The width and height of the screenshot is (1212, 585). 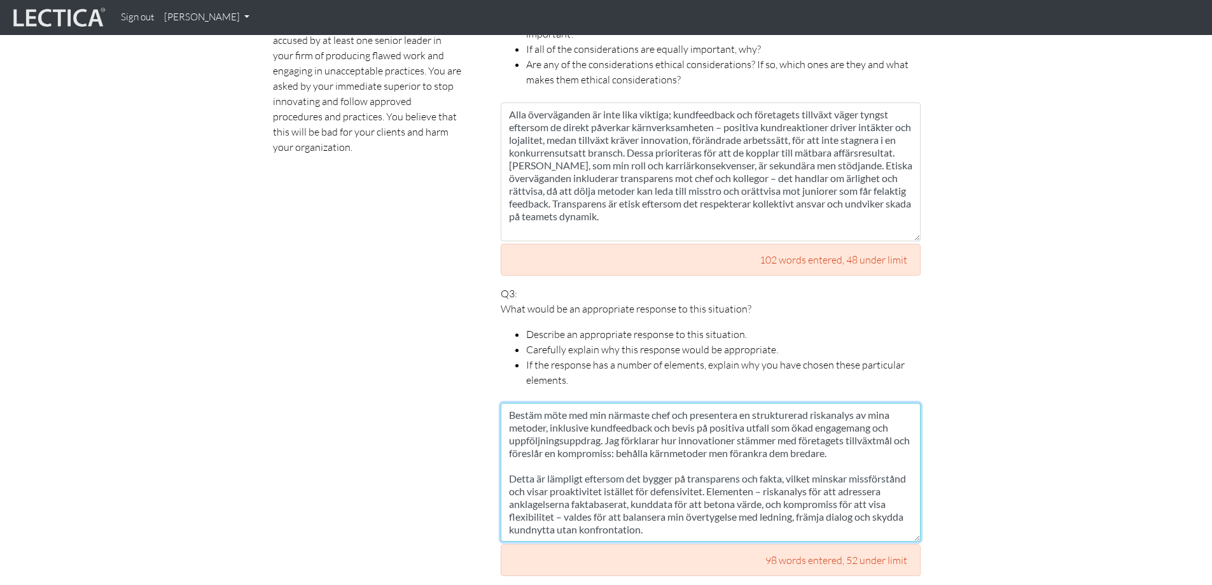 I want to click on li: If the response has a number of elements, explain why you have chosen these particular elements., so click(x=724, y=372).